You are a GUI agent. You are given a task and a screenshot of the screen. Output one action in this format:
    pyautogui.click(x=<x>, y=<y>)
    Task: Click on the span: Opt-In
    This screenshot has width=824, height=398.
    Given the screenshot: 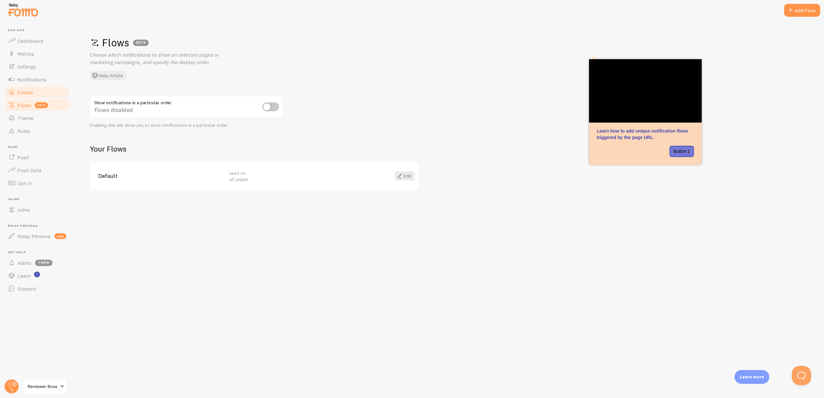 What is the action you would take?
    pyautogui.click(x=25, y=183)
    